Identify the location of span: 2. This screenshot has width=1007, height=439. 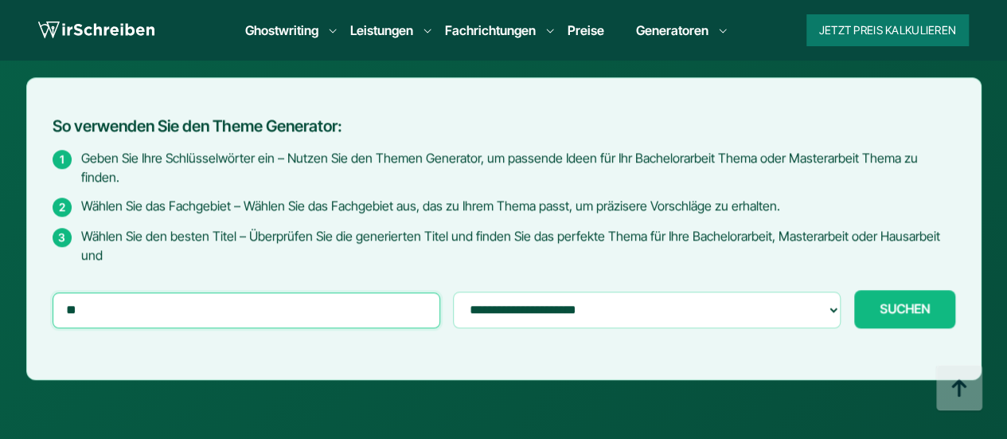
(62, 207).